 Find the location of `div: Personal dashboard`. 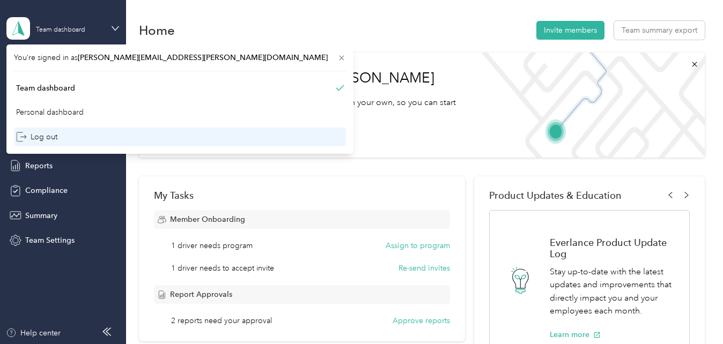

div: Personal dashboard is located at coordinates (50, 112).